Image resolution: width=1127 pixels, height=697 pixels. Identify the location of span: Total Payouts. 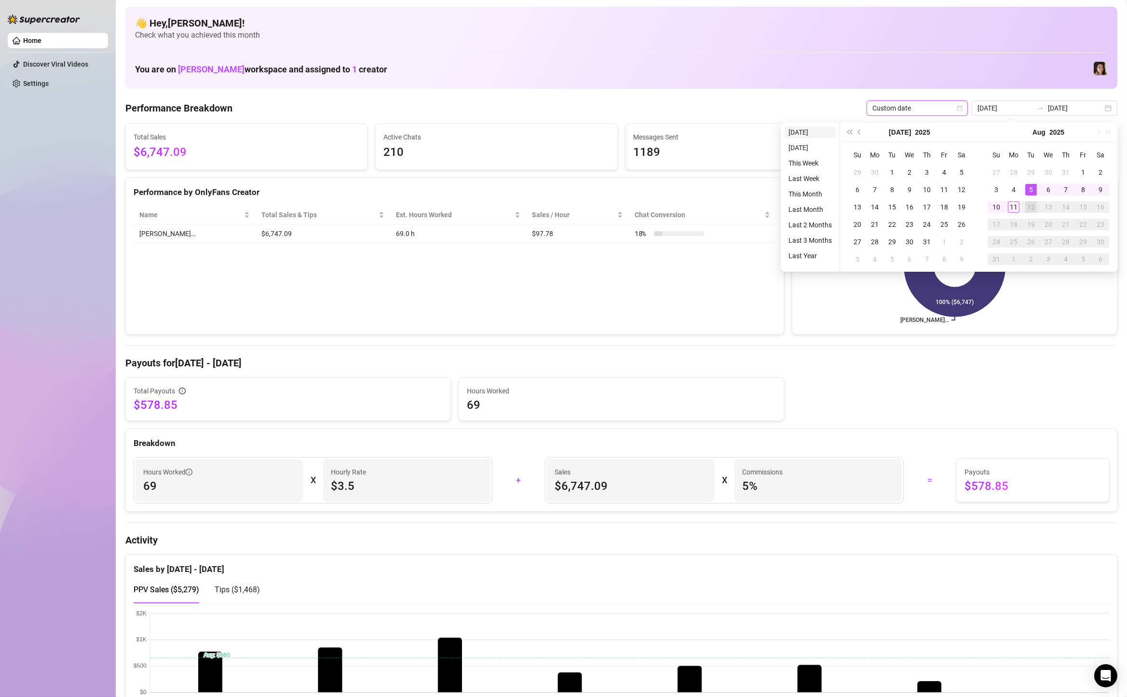
(154, 391).